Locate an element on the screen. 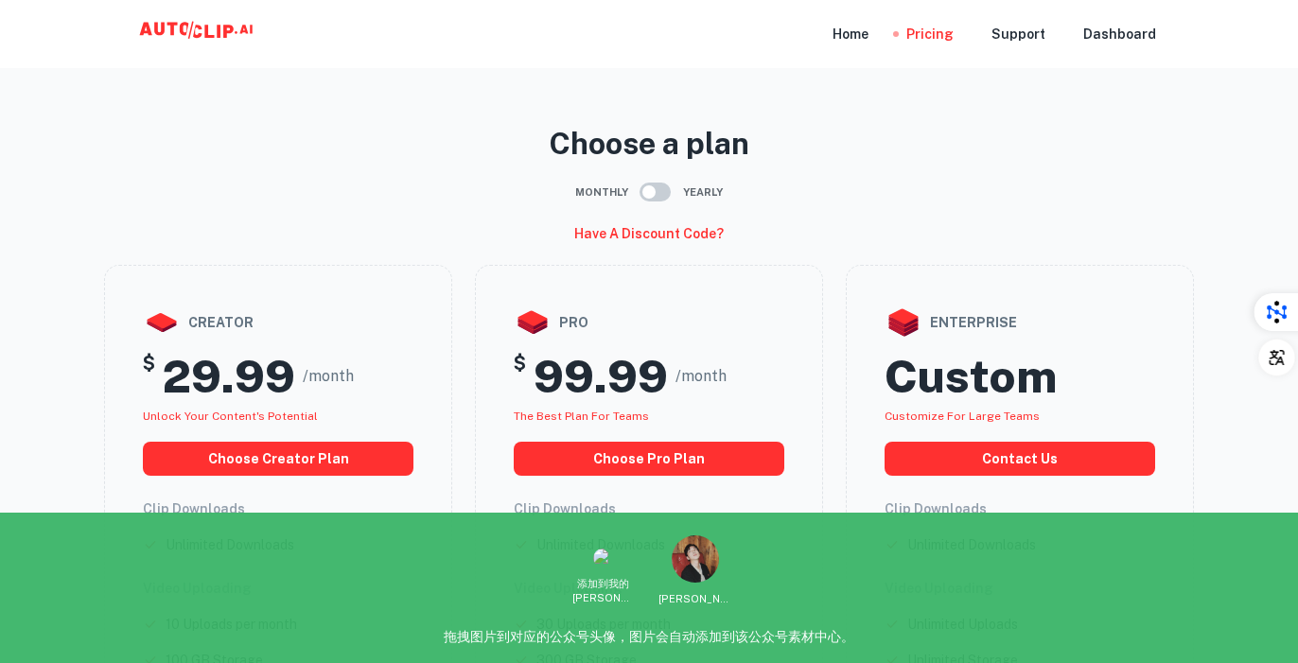 This screenshot has width=1298, height=663. span: Unlock your Content's potential is located at coordinates (230, 416).